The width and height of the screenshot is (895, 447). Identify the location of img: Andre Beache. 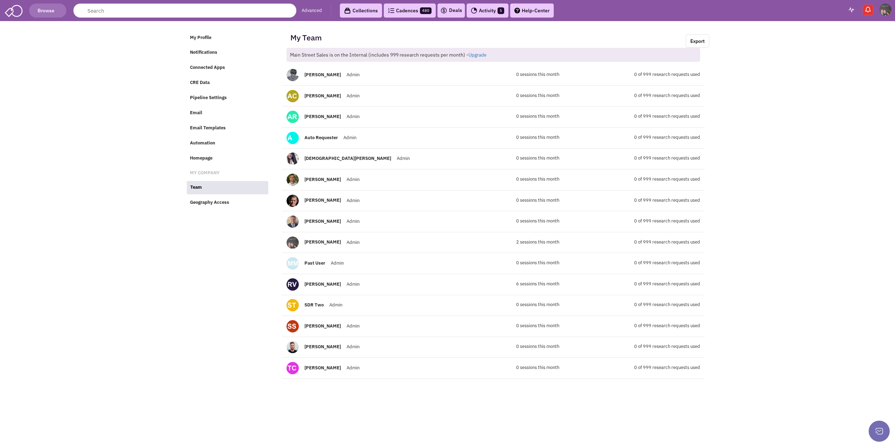
(292, 75).